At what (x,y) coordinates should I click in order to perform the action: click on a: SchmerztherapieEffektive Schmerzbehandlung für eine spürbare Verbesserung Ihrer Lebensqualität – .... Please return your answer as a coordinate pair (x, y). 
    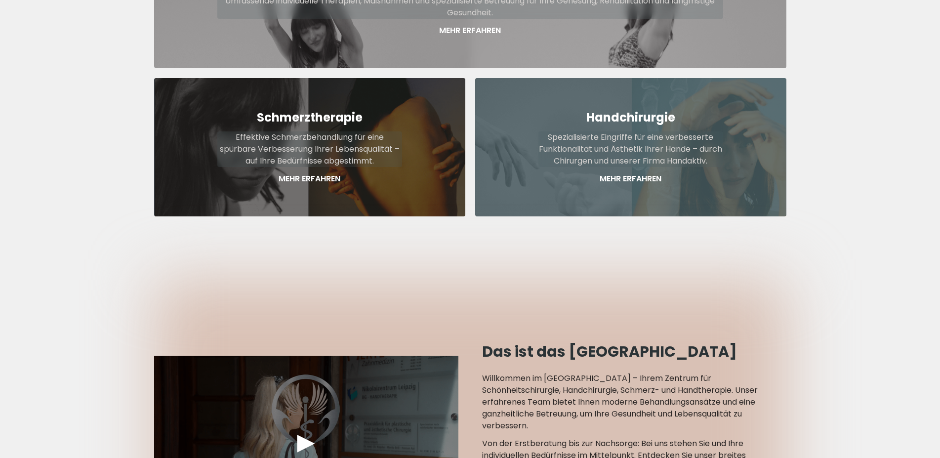
    Looking at the image, I should click on (310, 147).